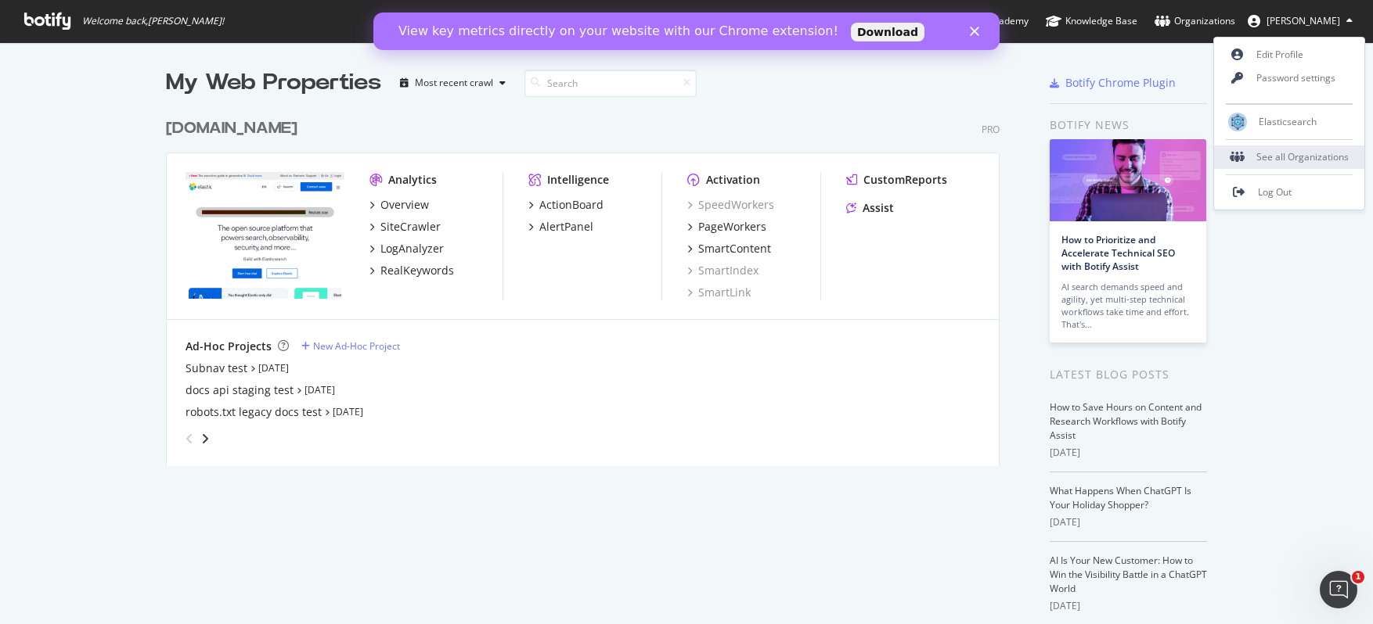 This screenshot has height=624, width=1373. What do you see at coordinates (405, 205) in the screenshot?
I see `div: Overview` at bounding box center [405, 205].